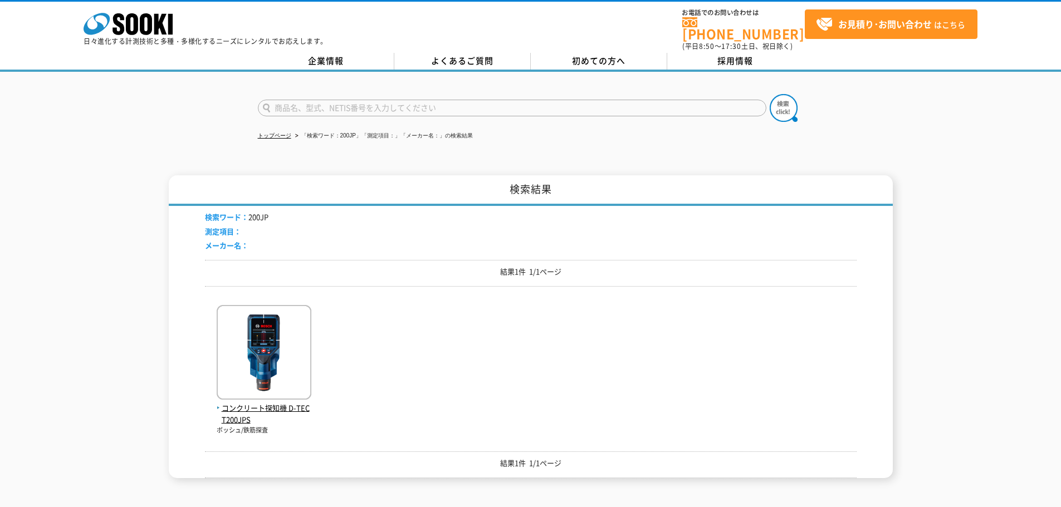  Describe the element at coordinates (383, 136) in the screenshot. I see `li: 「検索ワード：200JP」「測定項目：」「メーカー名：」の検索結果` at that location.